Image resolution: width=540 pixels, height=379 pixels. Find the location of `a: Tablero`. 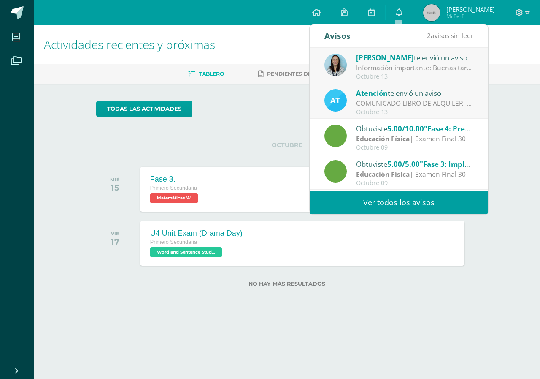

a: Tablero is located at coordinates (206, 74).